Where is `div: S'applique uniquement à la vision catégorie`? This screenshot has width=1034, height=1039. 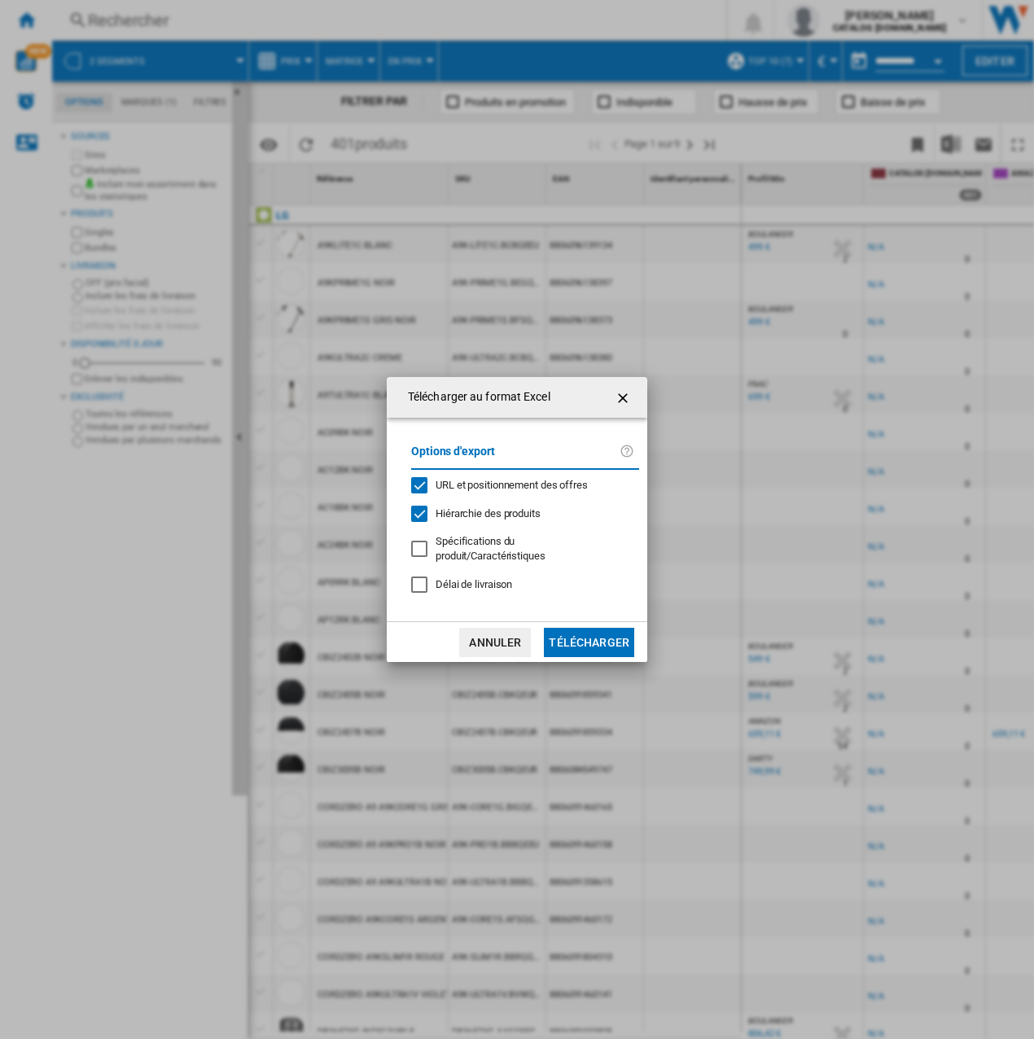 div: S'applique uniquement à la vision catégorie is located at coordinates (531, 549).